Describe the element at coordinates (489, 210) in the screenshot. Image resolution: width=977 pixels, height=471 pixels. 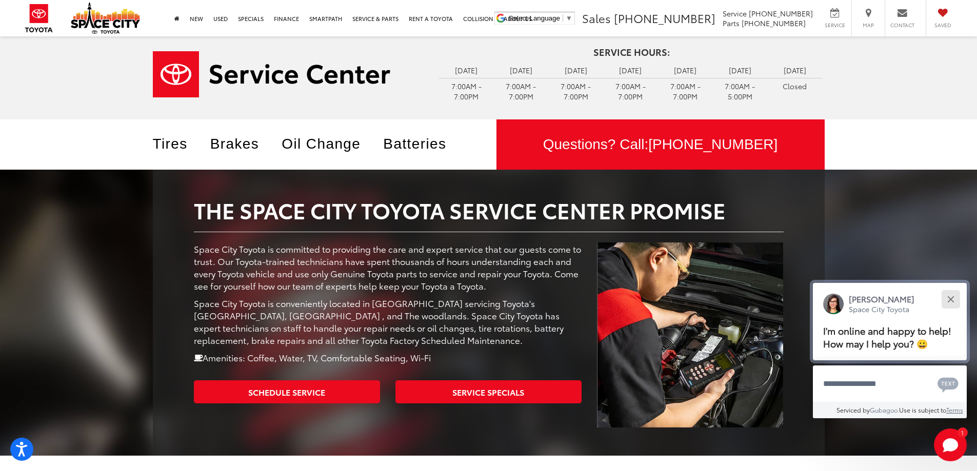
I see `h2: The Space City Toyota Service Center Promise` at that location.